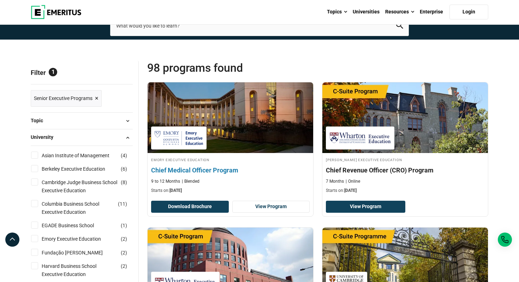 This screenshot has width=519, height=282. Describe the element at coordinates (87, 208) in the screenshot. I see `a: Columbia Business School Executive Education` at that location.